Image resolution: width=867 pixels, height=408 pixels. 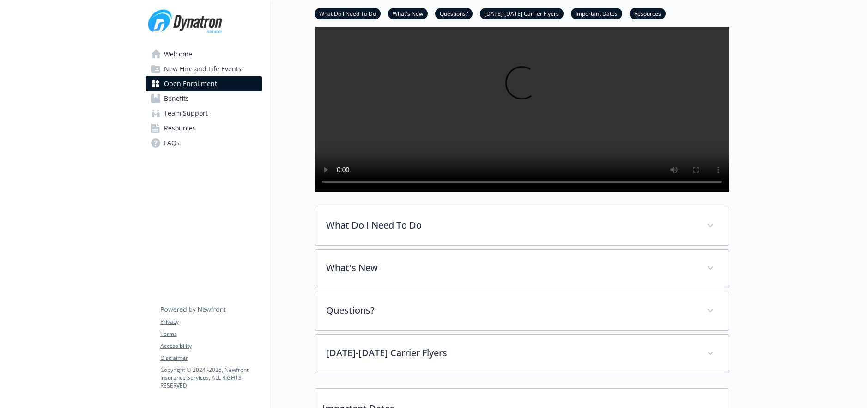 I want to click on a: Privacy, so click(x=211, y=322).